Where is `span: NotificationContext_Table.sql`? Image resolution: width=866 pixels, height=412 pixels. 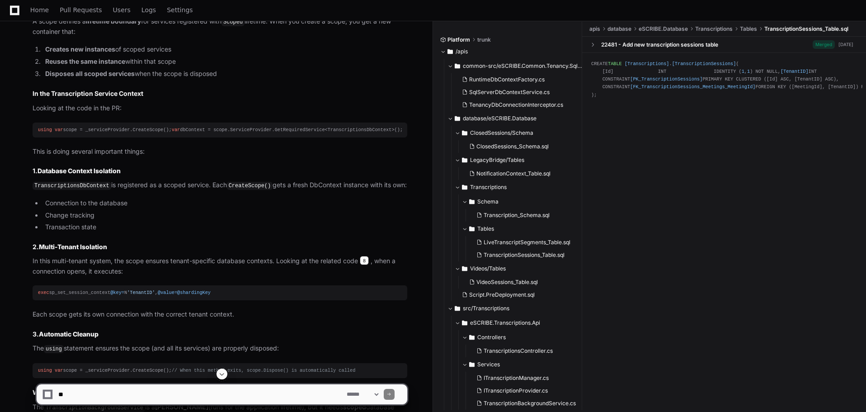
span: NotificationContext_Table.sql is located at coordinates (514, 174).